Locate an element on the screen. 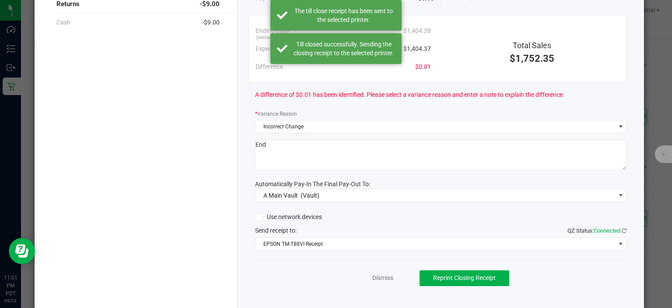 The width and height of the screenshot is (672, 308). span: Ending Cash is located at coordinates (273, 31).